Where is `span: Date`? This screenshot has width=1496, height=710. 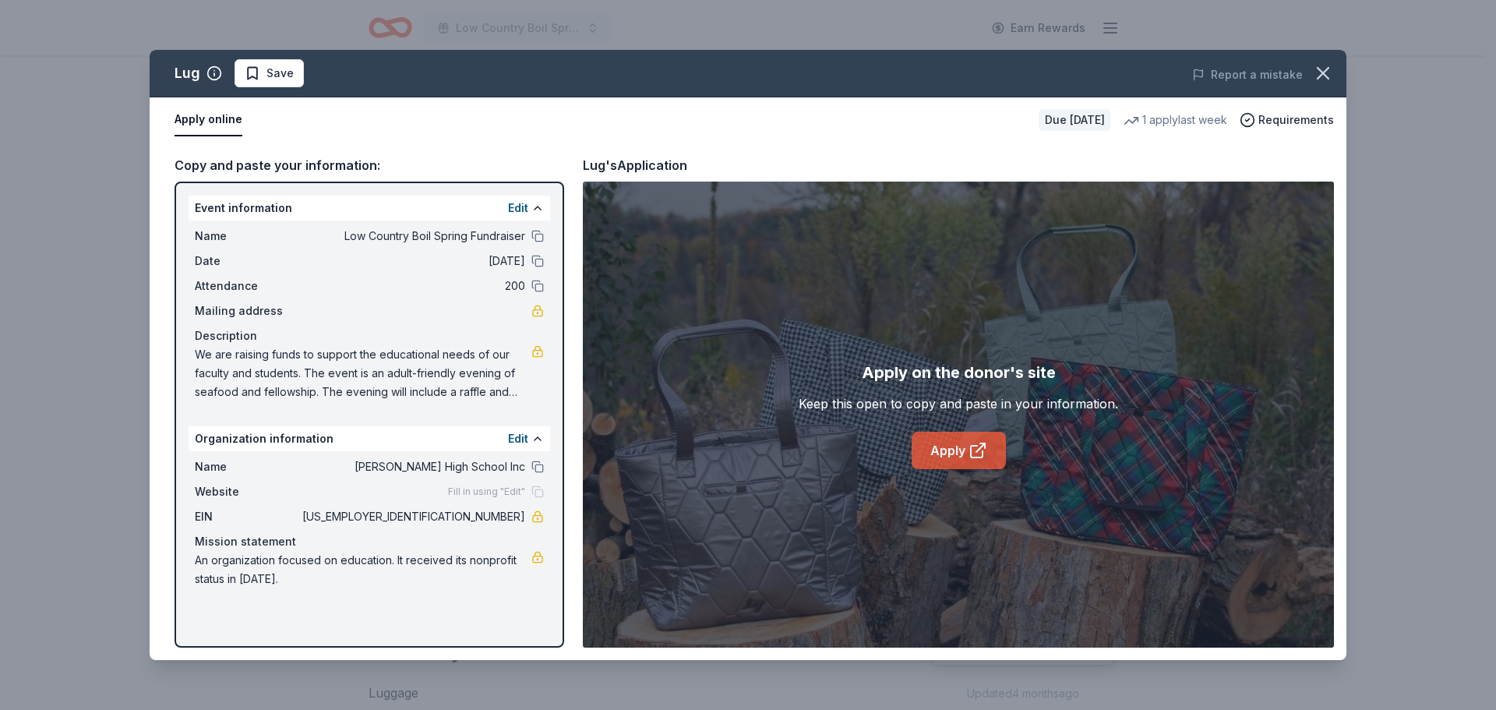
span: Date is located at coordinates (247, 261).